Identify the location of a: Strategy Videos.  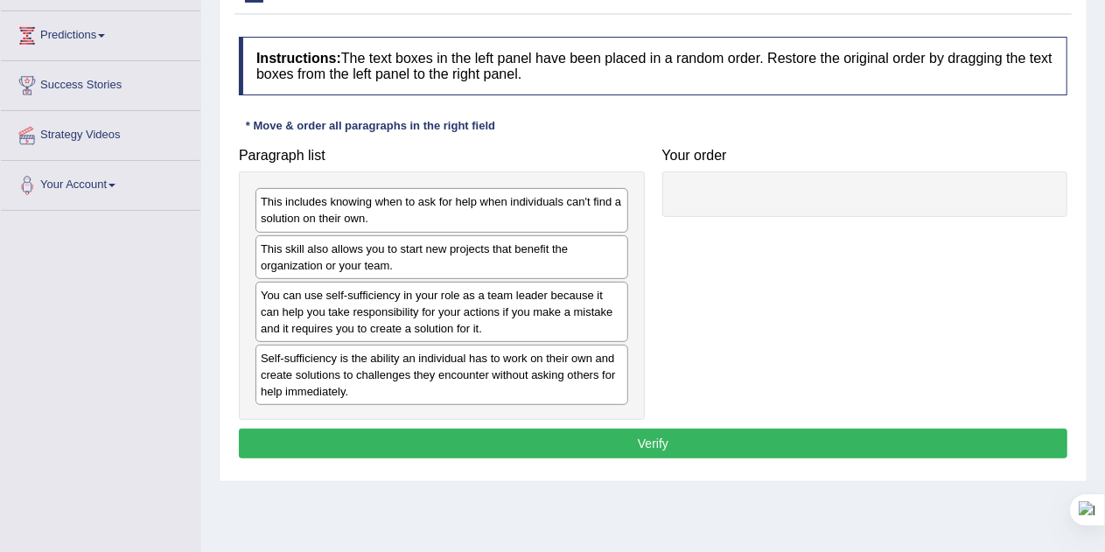
(101, 133).